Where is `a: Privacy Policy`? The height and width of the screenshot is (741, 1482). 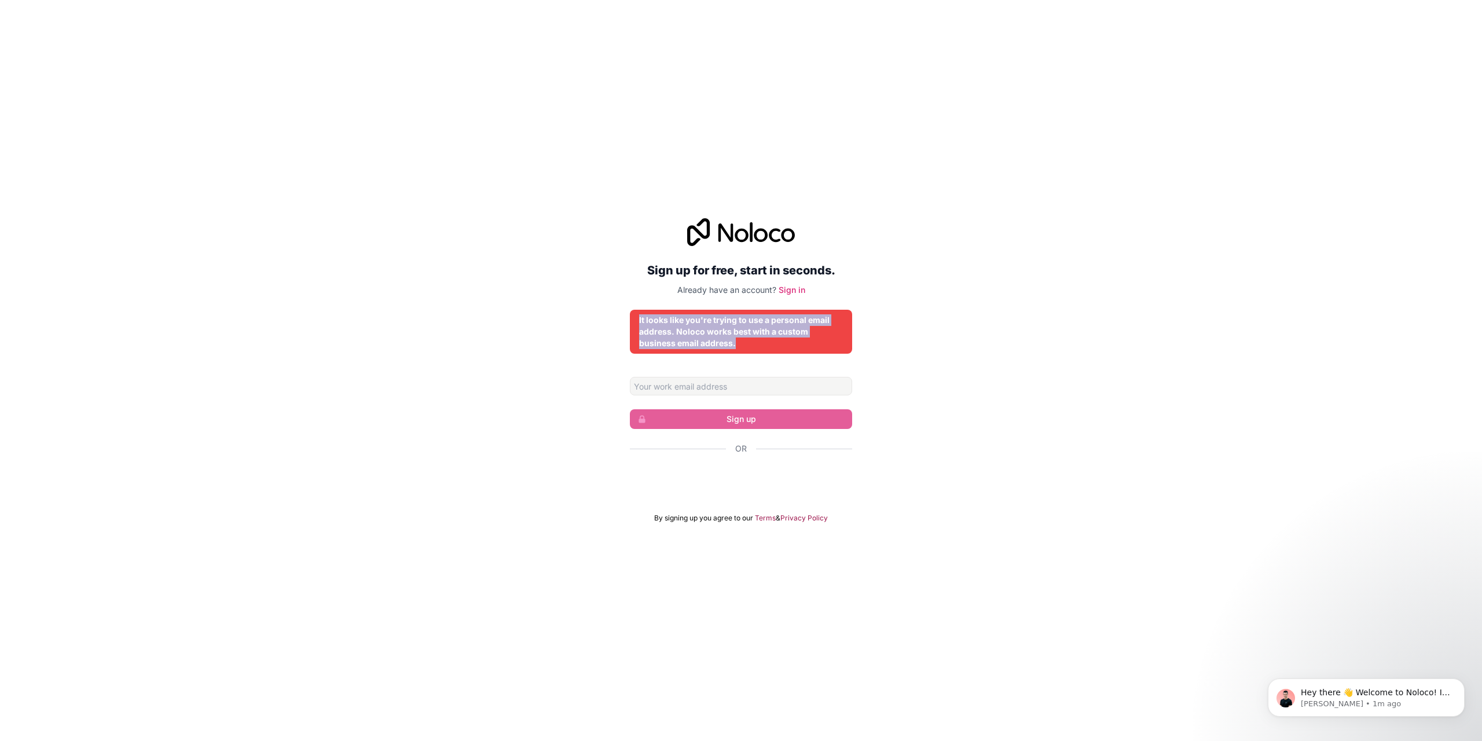 a: Privacy Policy is located at coordinates (804, 518).